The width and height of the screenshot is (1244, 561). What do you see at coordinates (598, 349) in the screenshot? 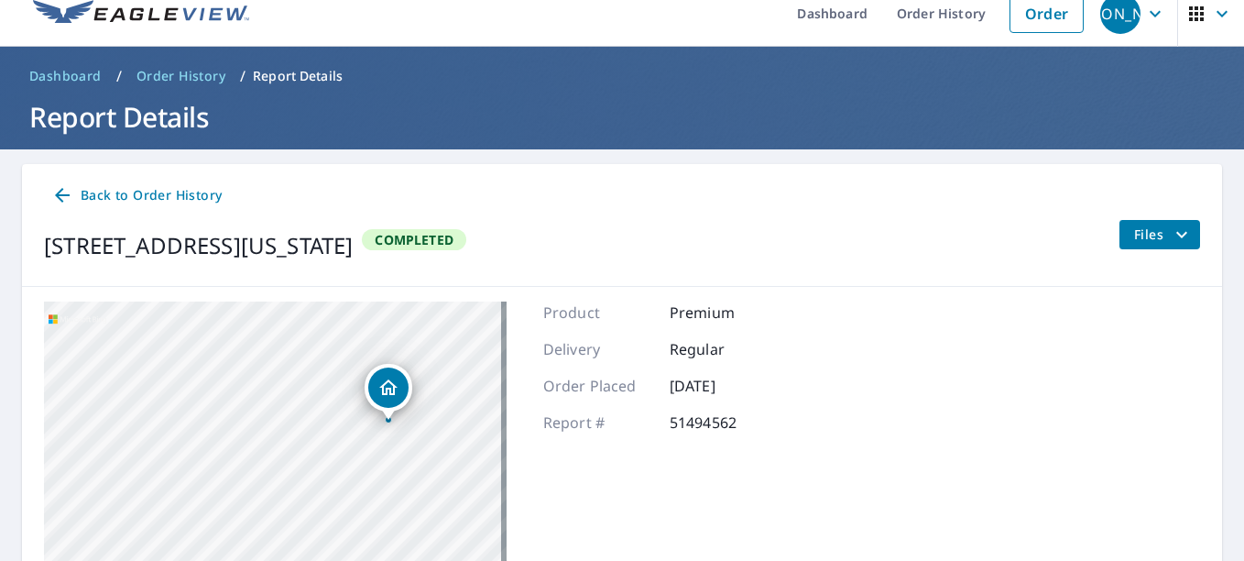
I see `p: Delivery` at bounding box center [598, 349].